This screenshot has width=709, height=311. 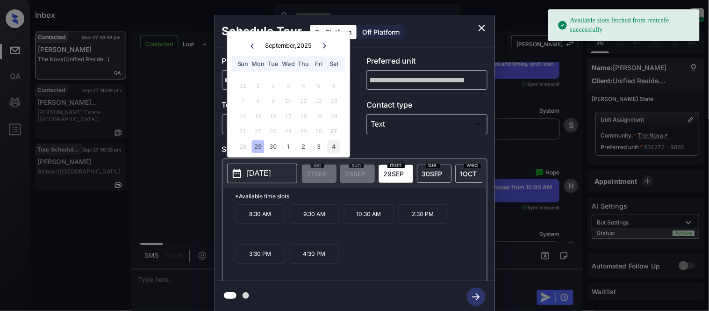 What do you see at coordinates (625, 25) in the screenshot?
I see `div: Available slots fetched from rentcafe successfully` at bounding box center [625, 25].